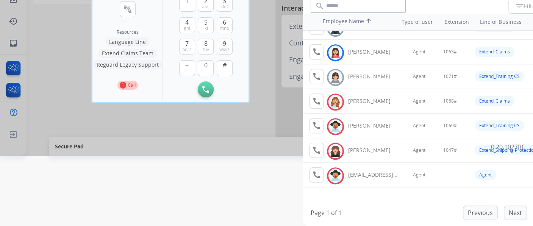  Describe the element at coordinates (187, 50) in the screenshot. I see `span: pqrs` at that location.